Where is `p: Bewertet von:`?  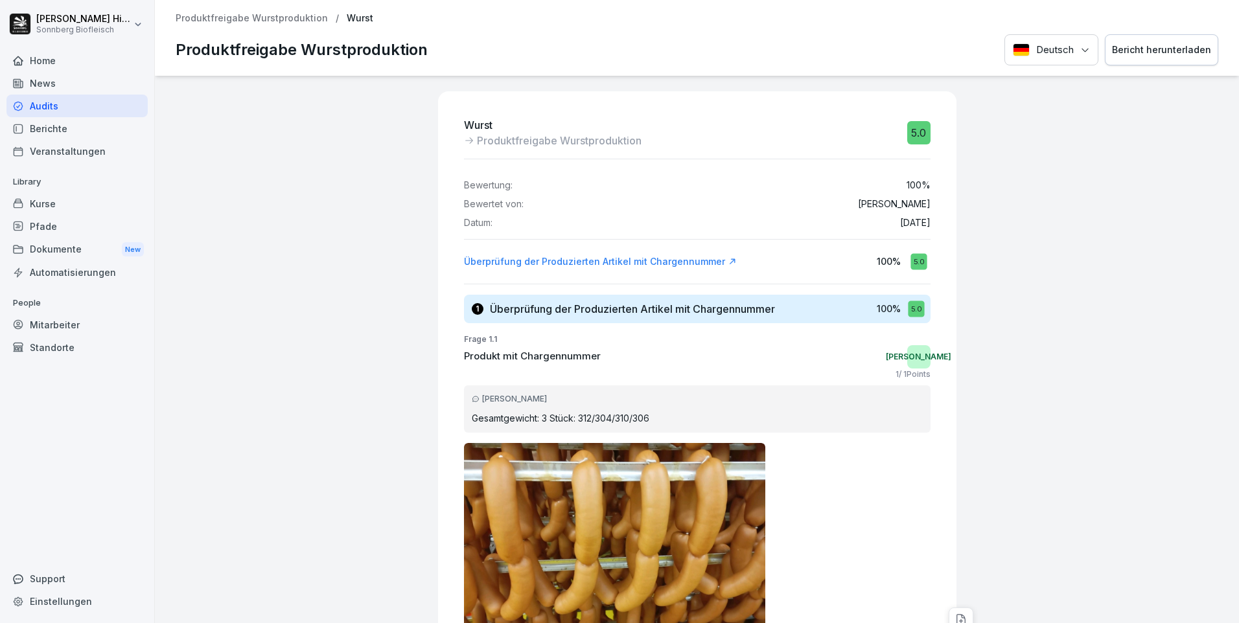
p: Bewertet von: is located at coordinates (494, 204).